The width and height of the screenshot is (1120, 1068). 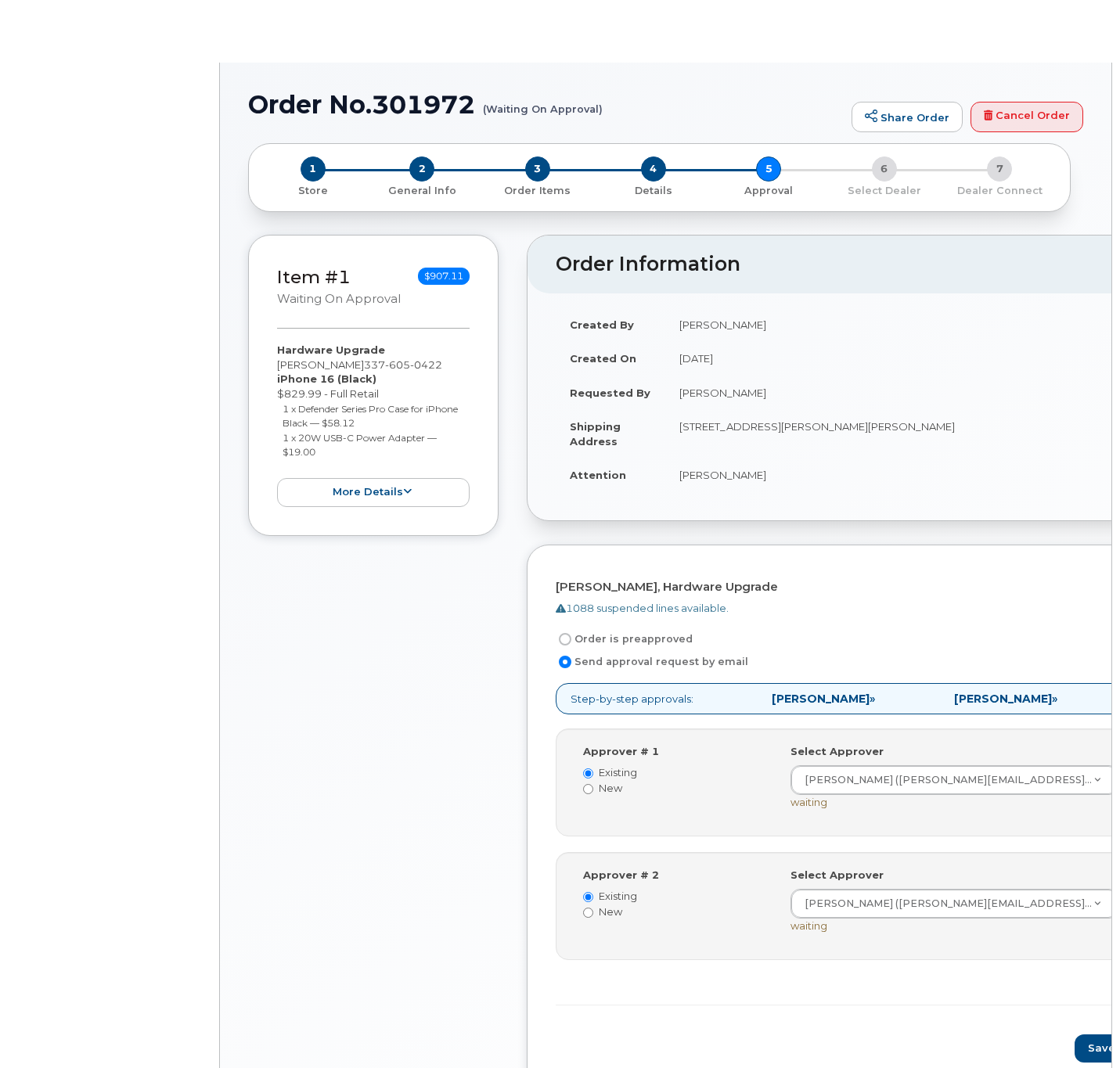 What do you see at coordinates (603, 359) in the screenshot?
I see `strong: Created On` at bounding box center [603, 359].